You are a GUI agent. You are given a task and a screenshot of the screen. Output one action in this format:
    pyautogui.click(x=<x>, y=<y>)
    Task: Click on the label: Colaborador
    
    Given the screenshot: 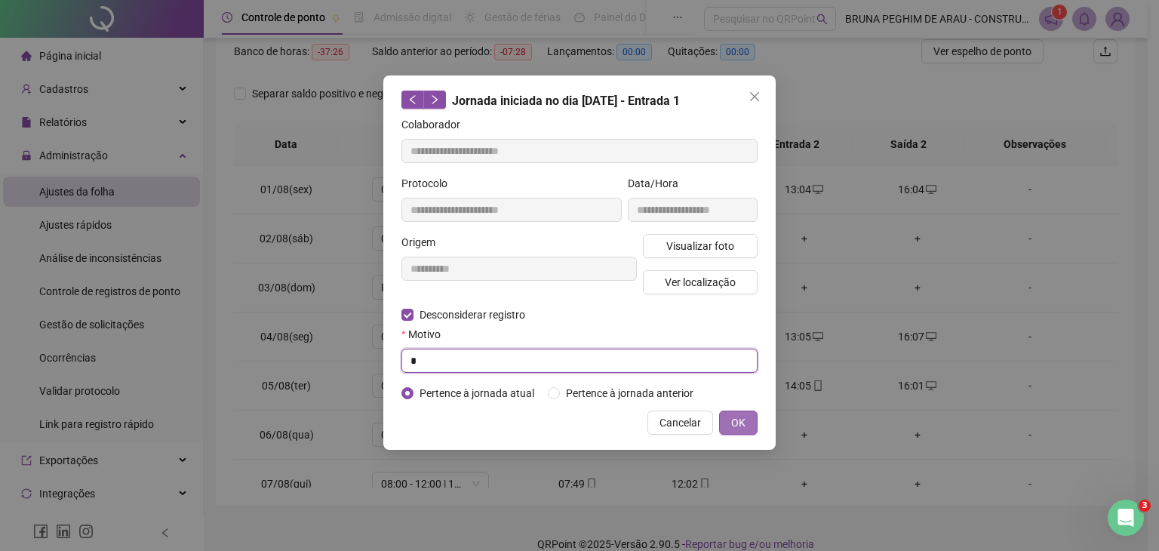 What is the action you would take?
    pyautogui.click(x=435, y=124)
    